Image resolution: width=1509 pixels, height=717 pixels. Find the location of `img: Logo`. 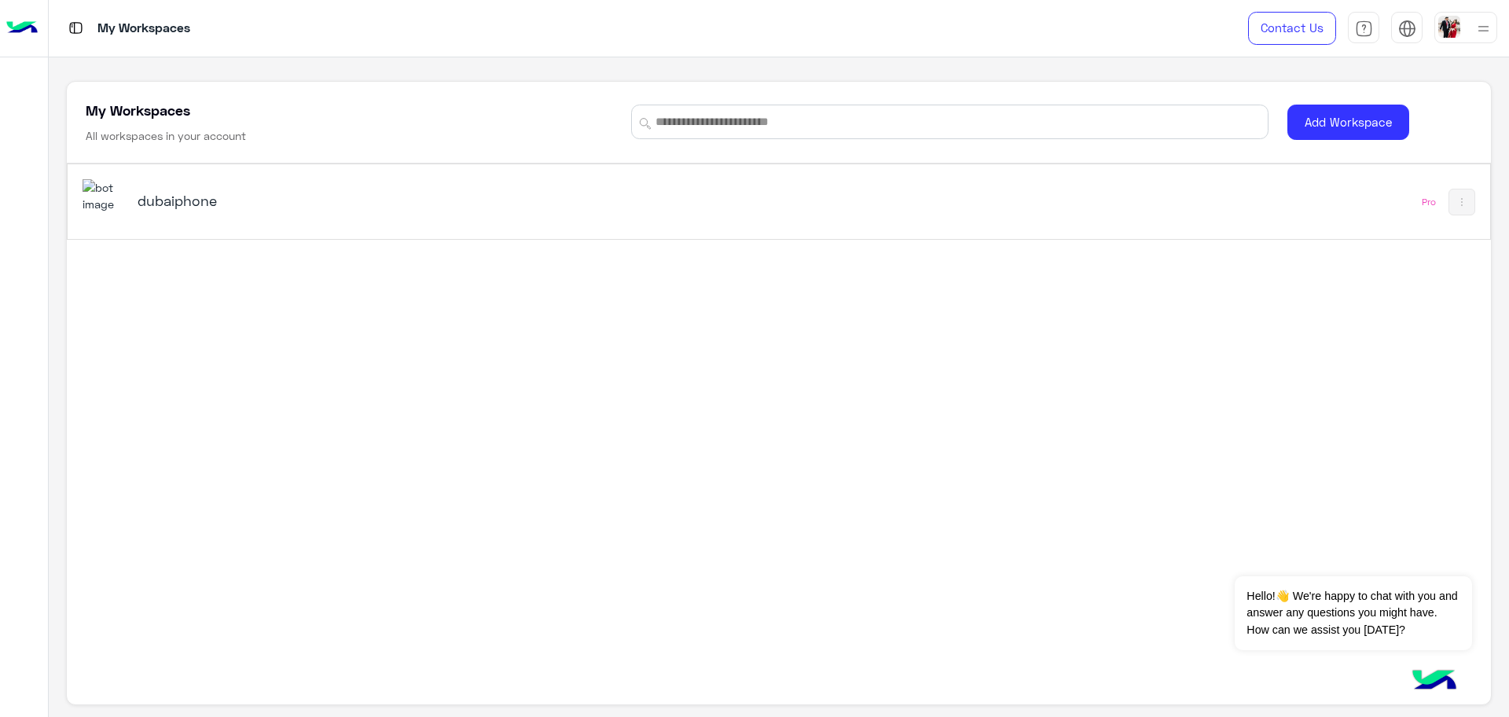

img: Logo is located at coordinates (22, 28).